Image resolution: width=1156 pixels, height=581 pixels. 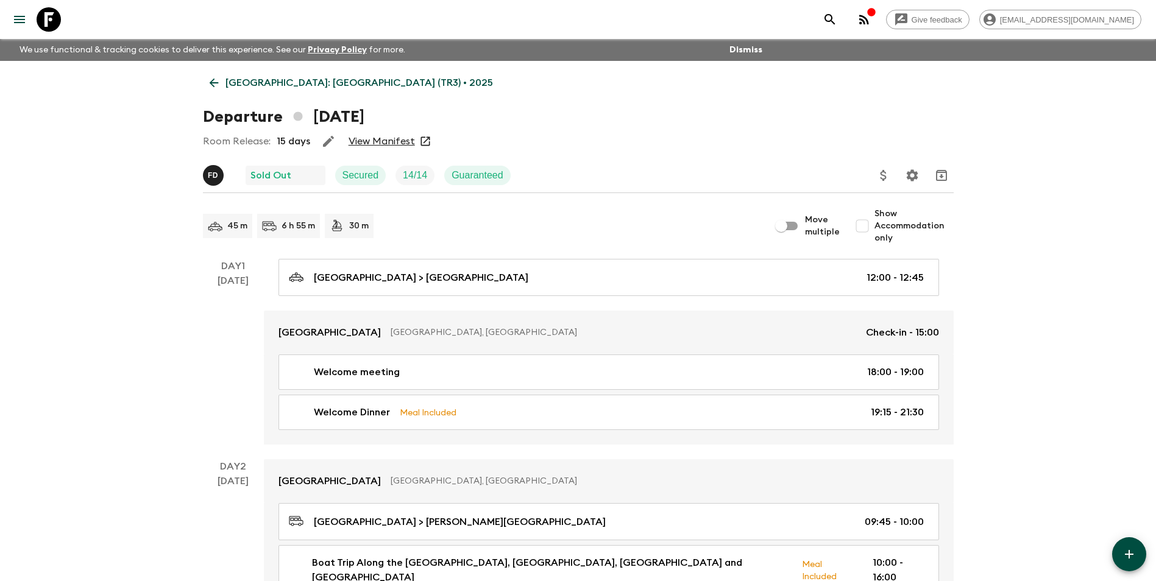 What do you see at coordinates (912, 176) in the screenshot?
I see `button: Settings` at bounding box center [912, 176].